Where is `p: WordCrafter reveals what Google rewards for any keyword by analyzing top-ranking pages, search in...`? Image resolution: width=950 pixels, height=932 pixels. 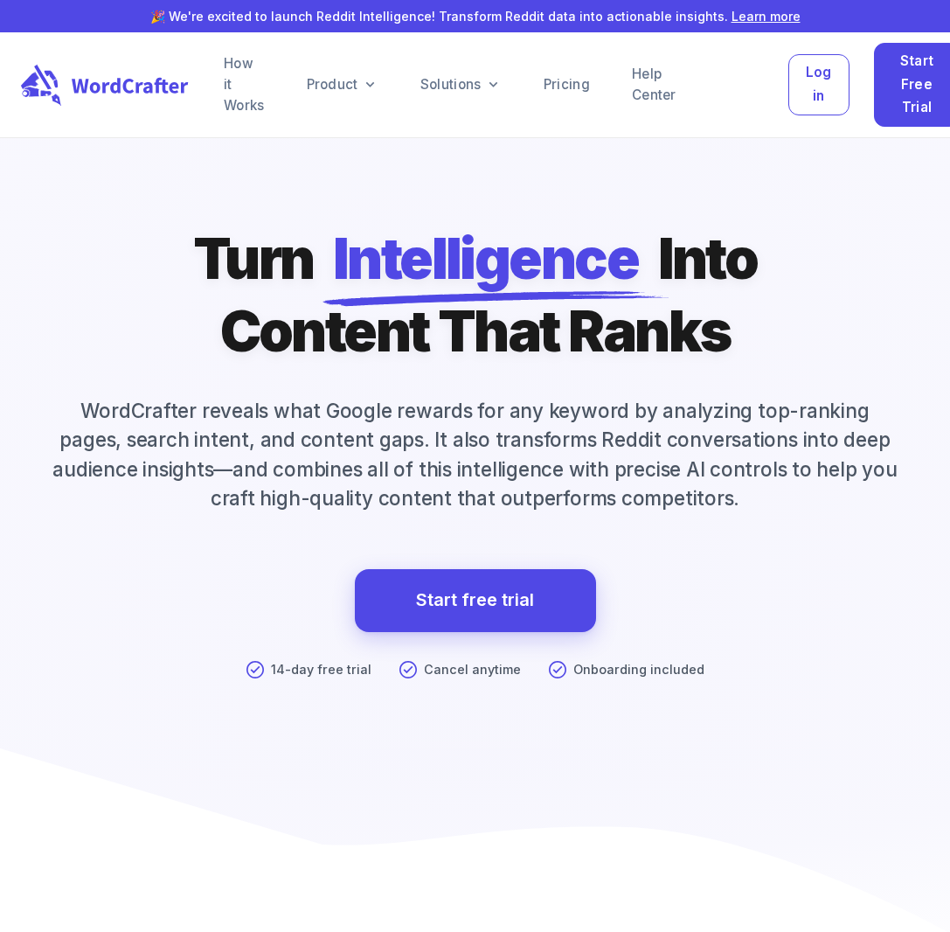 p: WordCrafter reveals what Google rewards for any keyword by analyzing top-ranking pages, search in... is located at coordinates (475, 455).